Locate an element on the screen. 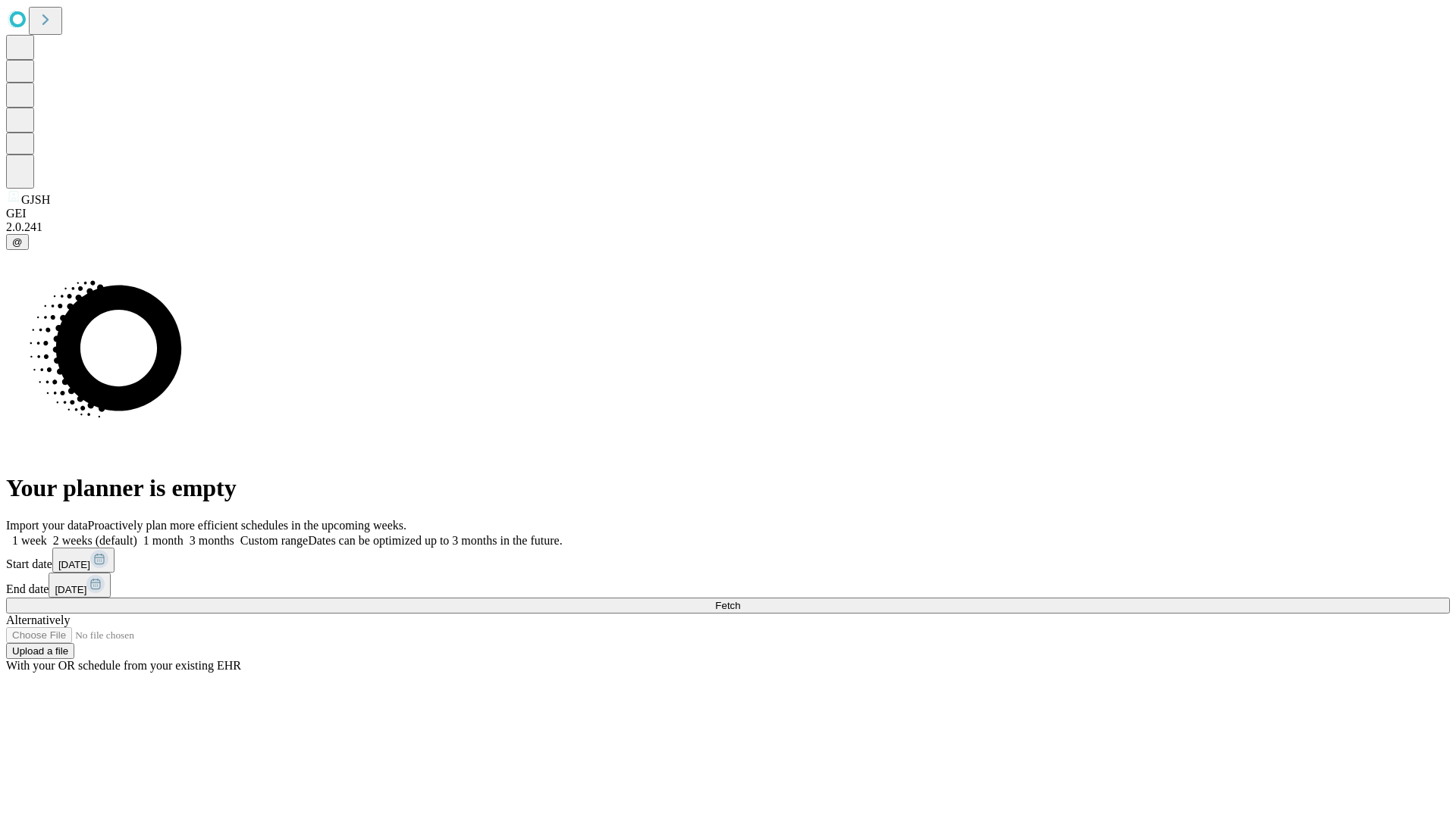  span: GJSH is located at coordinates (36, 199).